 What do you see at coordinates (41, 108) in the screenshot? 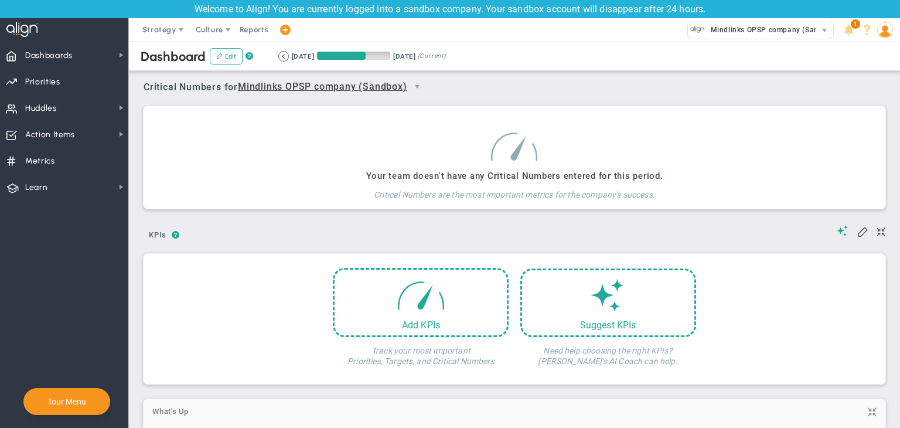
I see `span: Huddles` at bounding box center [41, 108].